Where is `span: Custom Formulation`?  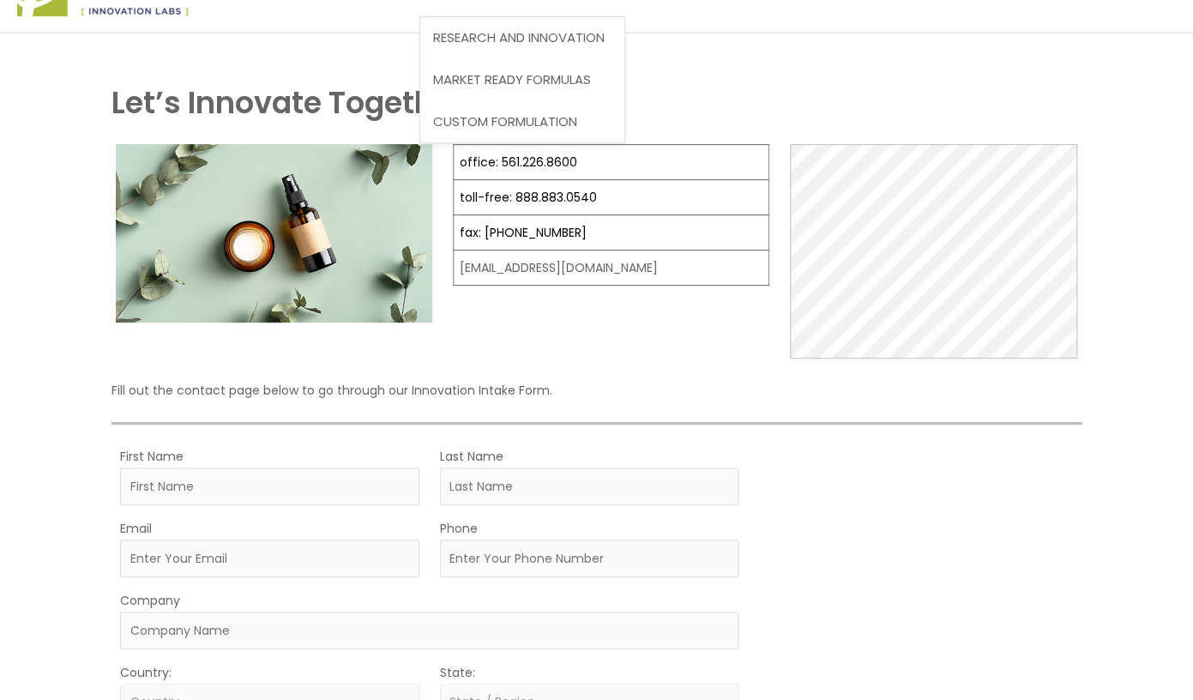 span: Custom Formulation is located at coordinates (505, 121).